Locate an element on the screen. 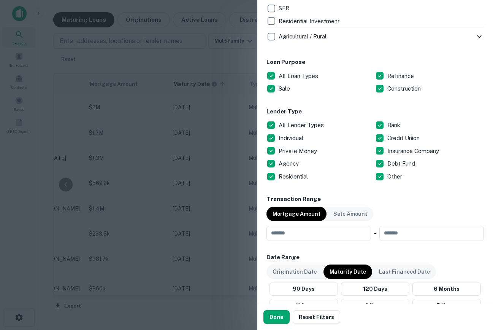  div: Chat Widget is located at coordinates (474, 287).